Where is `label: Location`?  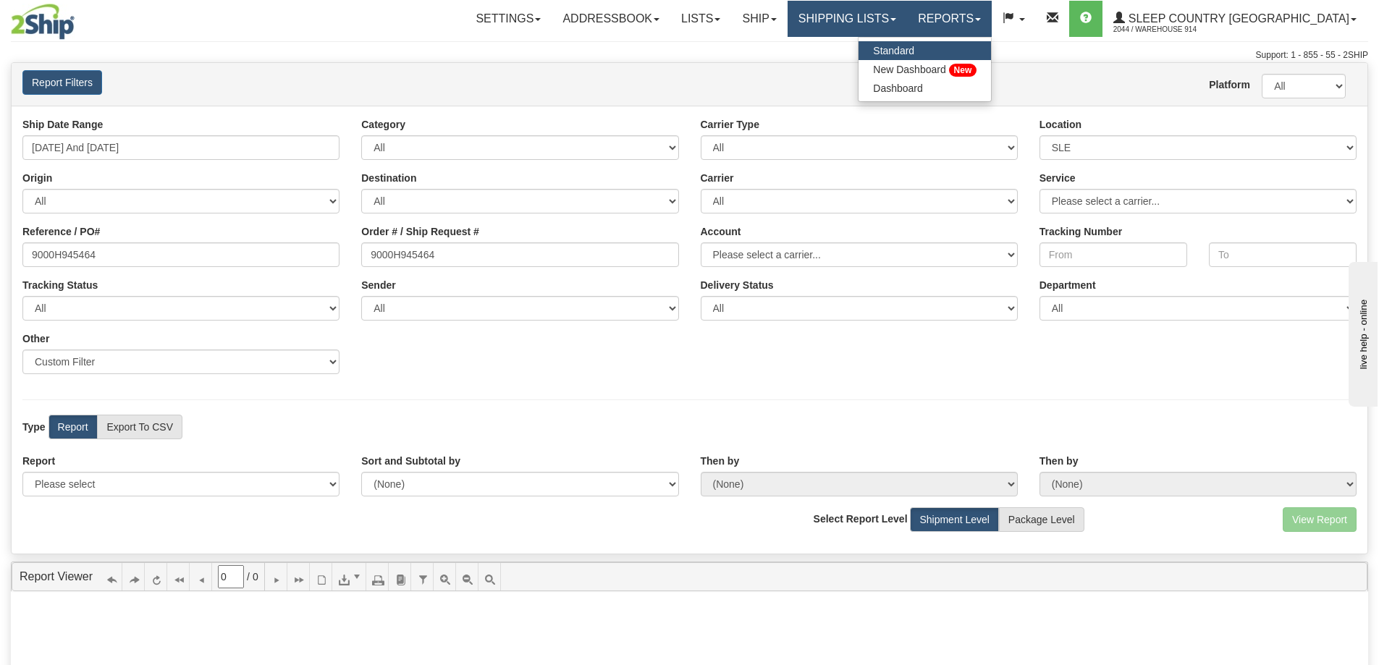 label: Location is located at coordinates (1061, 125).